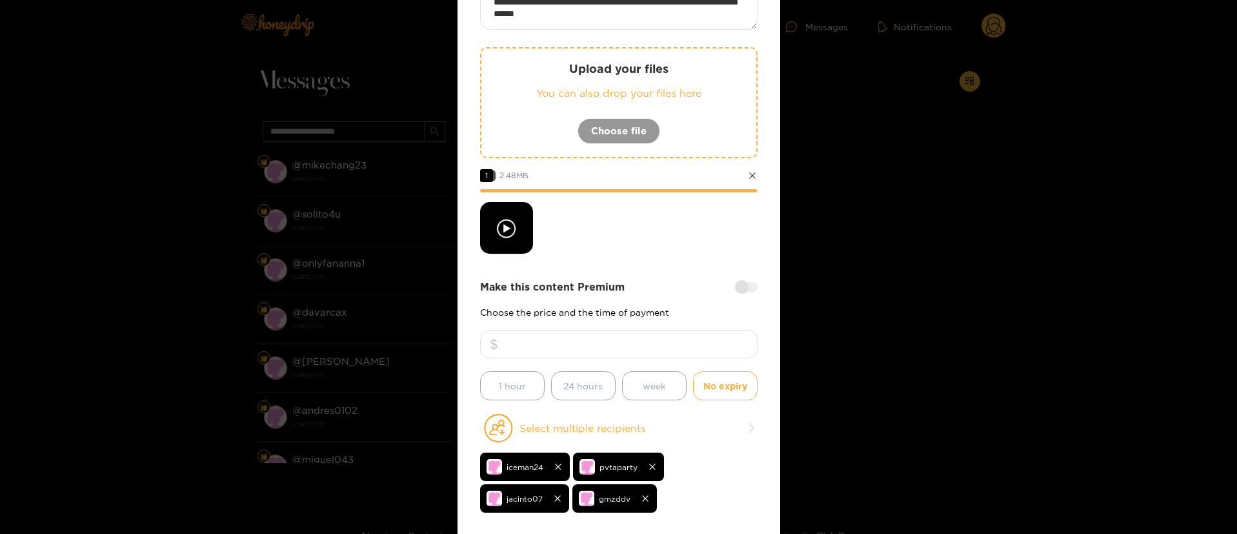 This screenshot has height=534, width=1237. Describe the element at coordinates (512, 385) in the screenshot. I see `span: 1 hour` at that location.